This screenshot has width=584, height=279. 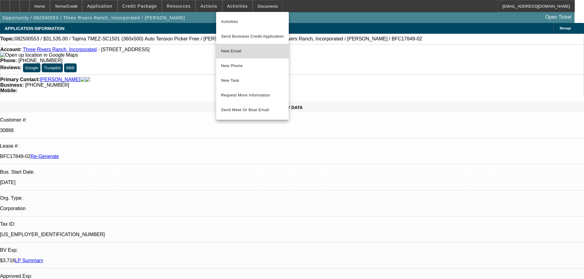 What do you see at coordinates (252, 51) in the screenshot?
I see `span: New Email` at bounding box center [252, 51].